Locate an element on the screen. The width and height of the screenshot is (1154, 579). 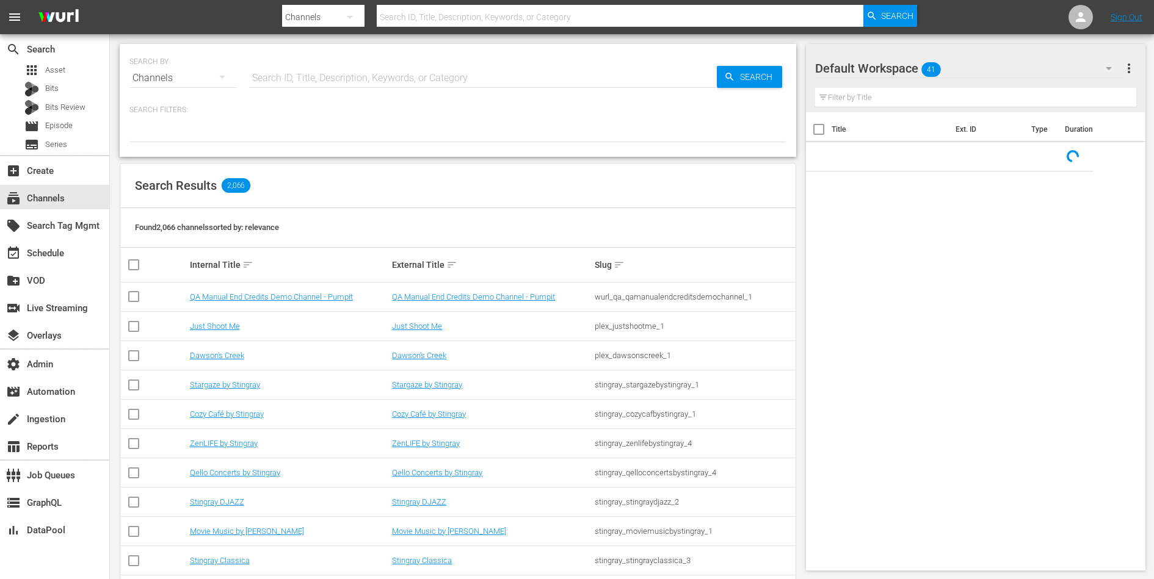
img: ans4CAIJ8jUAAAAAAAAAAAAAAAAAAAAAAAAgQb4GAAAAAAAAAAAAAAAAAAAAAAAAJMjXAAAAAAAAAAAAAAAAAAAAAAAAgAT5G... is located at coordinates (59, 17).